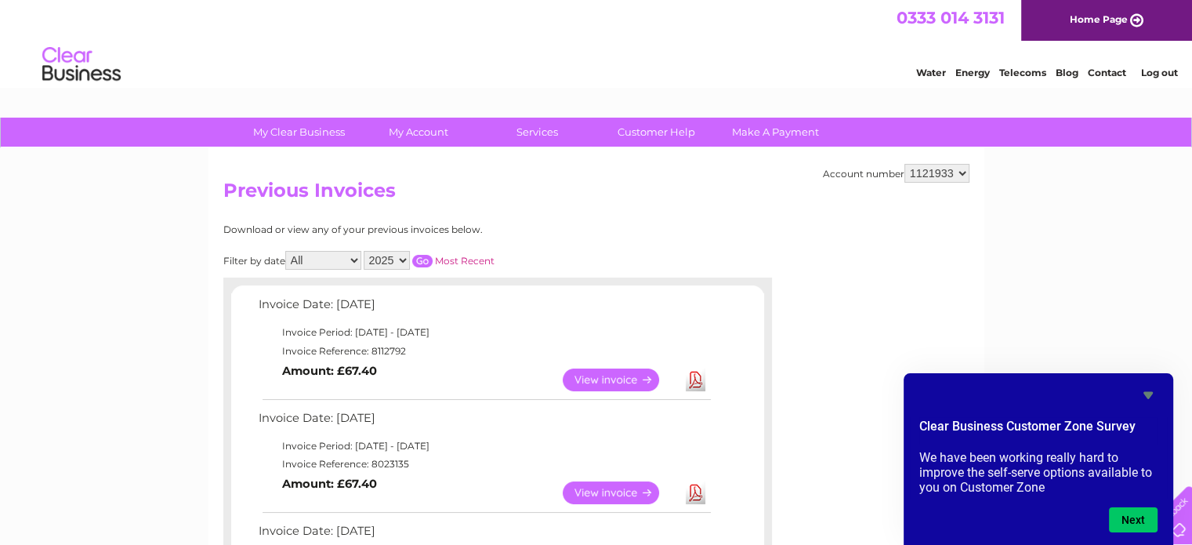 The width and height of the screenshot is (1192, 545). I want to click on a: Customer Help, so click(656, 132).